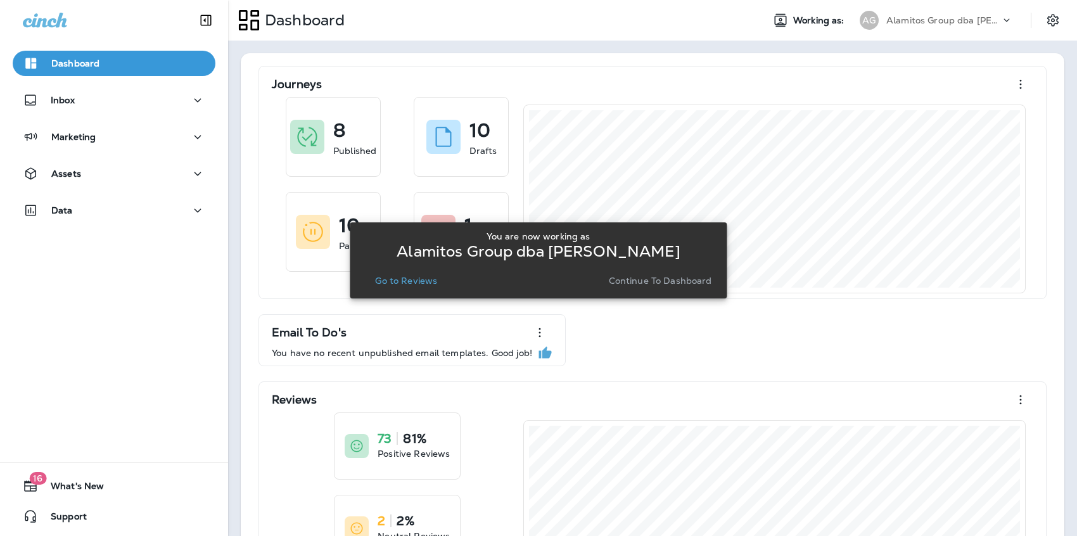  I want to click on p: Data, so click(62, 210).